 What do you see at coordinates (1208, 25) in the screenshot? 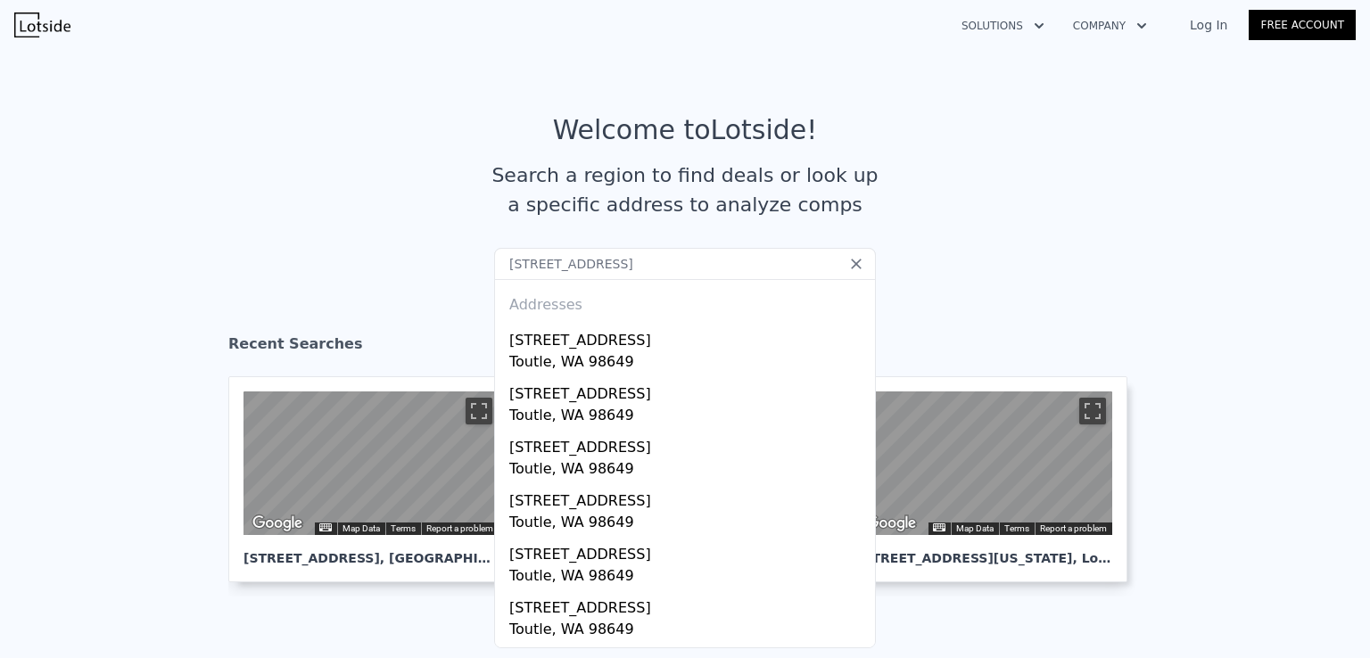
I see `a: Log In` at bounding box center [1208, 25].